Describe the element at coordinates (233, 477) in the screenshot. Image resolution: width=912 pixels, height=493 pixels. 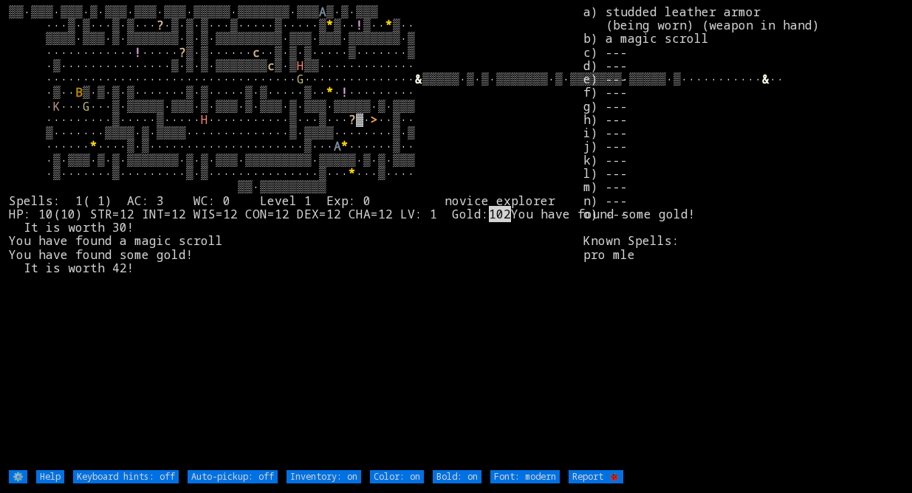
I see `input: Auto-pickup: off` at that location.